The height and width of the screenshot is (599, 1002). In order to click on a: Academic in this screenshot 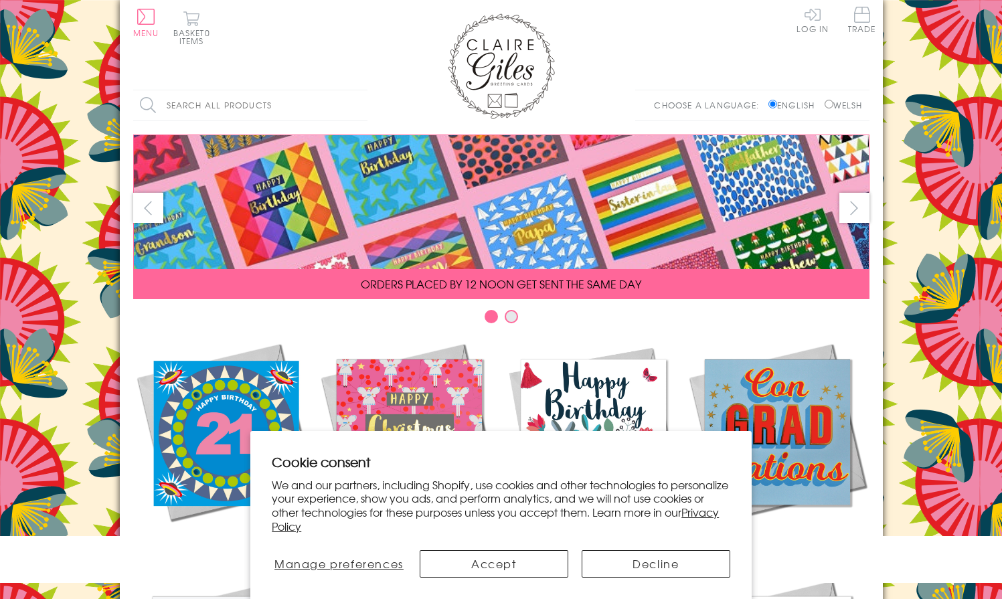, I will do `click(777, 445)`.